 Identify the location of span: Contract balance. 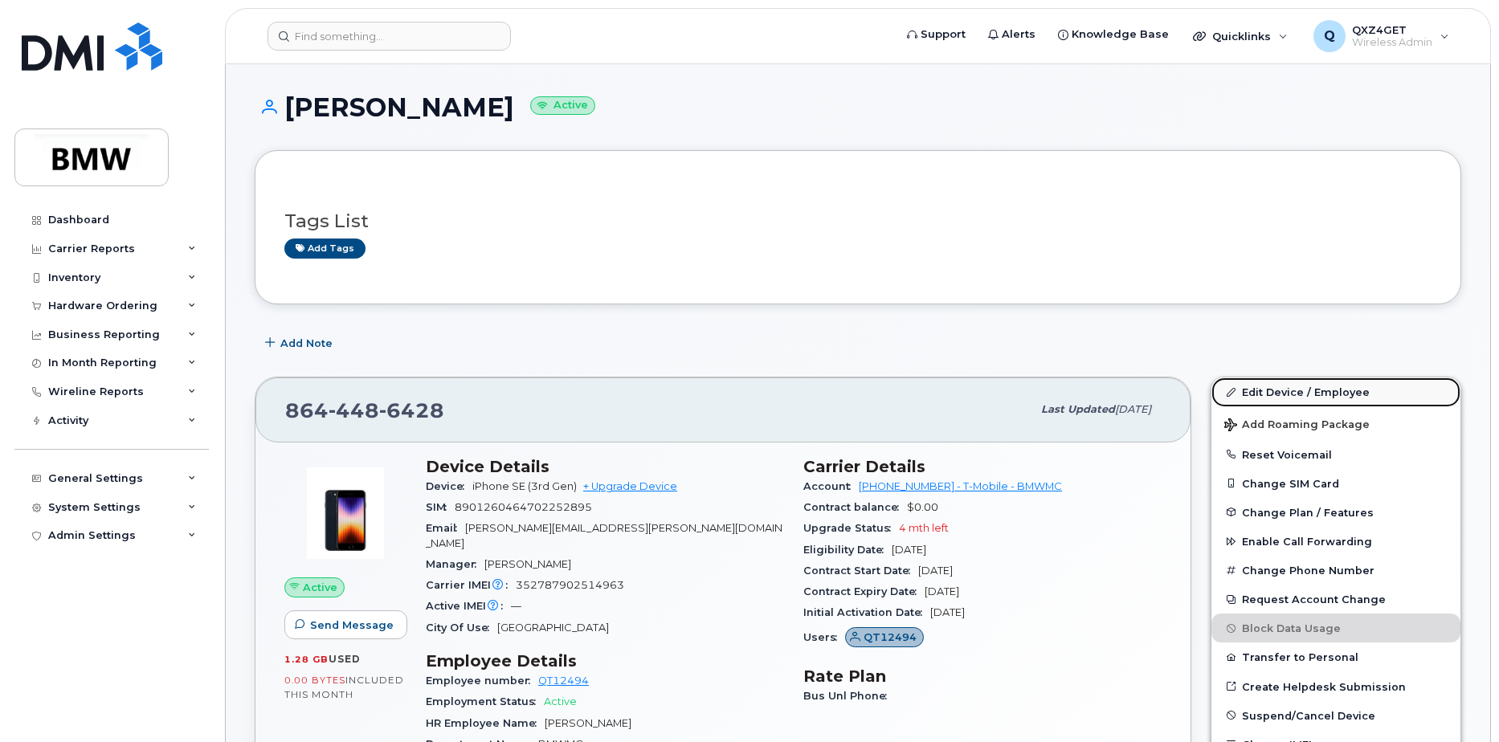
(855, 507).